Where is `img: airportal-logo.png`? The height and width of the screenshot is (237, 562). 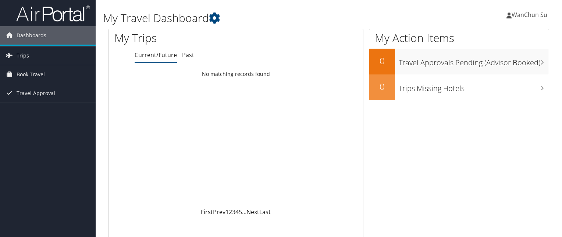 img: airportal-logo.png is located at coordinates (53, 13).